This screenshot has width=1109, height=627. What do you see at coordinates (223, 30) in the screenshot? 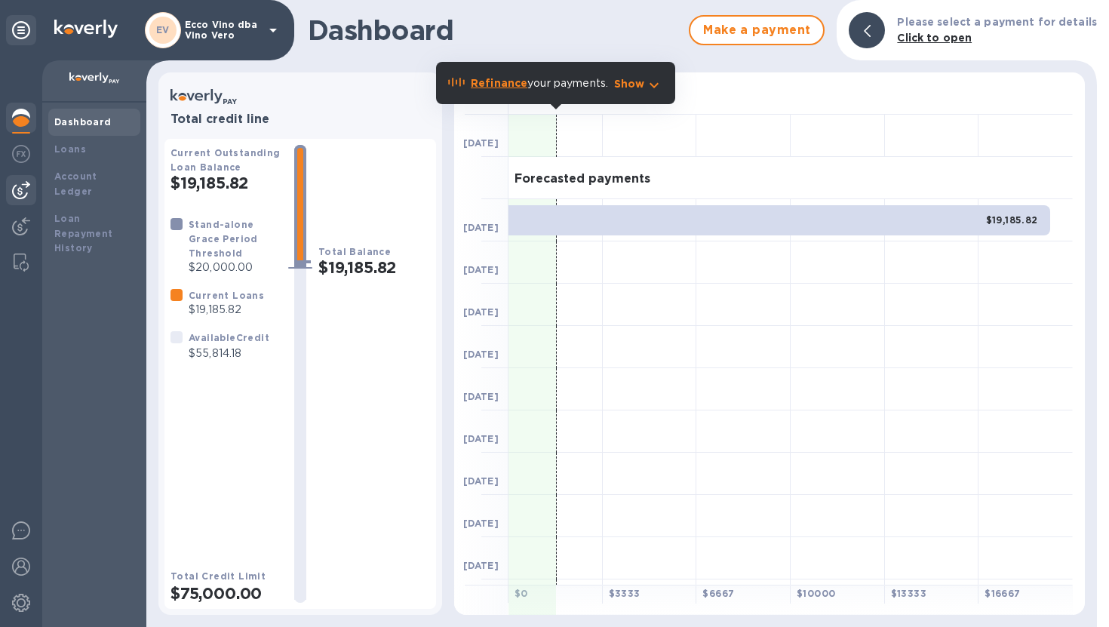
I see `p: Ecco Vino dba Vino Vero` at bounding box center [223, 30].